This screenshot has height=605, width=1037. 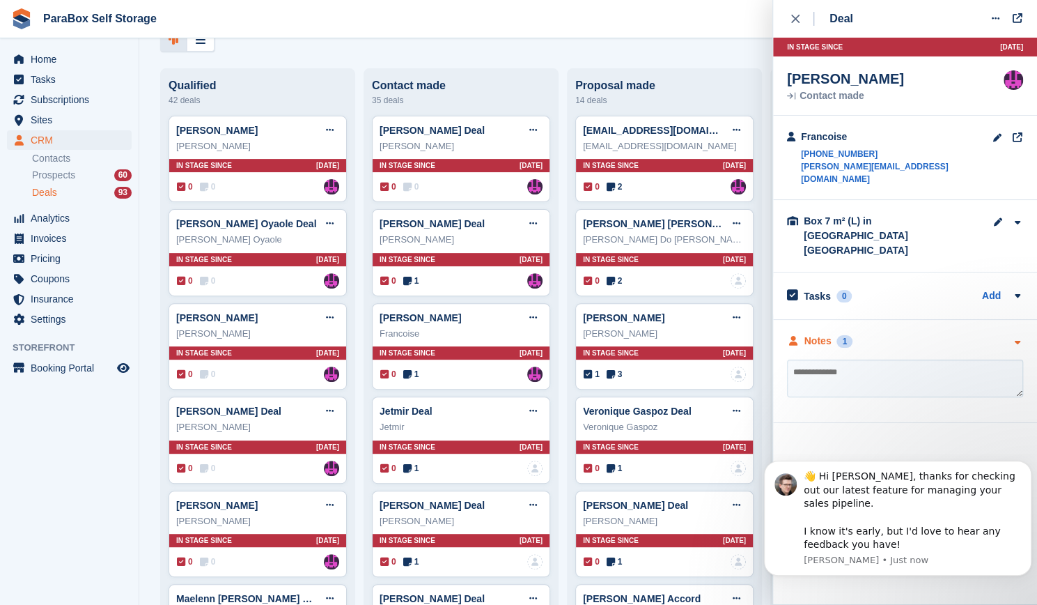 What do you see at coordinates (72, 100) in the screenshot?
I see `span: Subscriptions` at bounding box center [72, 100].